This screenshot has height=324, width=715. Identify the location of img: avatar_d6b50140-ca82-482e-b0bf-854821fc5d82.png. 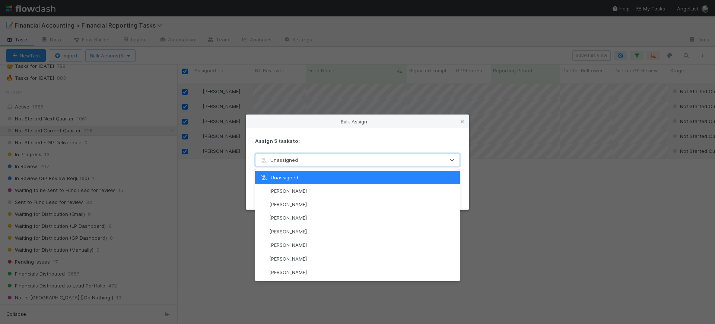
(263, 231).